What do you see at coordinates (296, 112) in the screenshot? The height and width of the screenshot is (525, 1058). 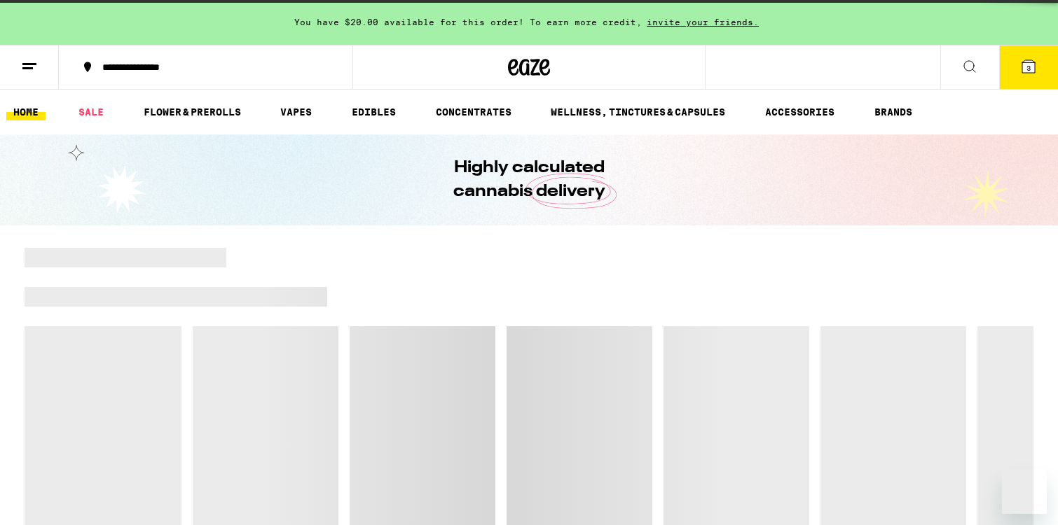 I see `a: VAPES` at bounding box center [296, 112].